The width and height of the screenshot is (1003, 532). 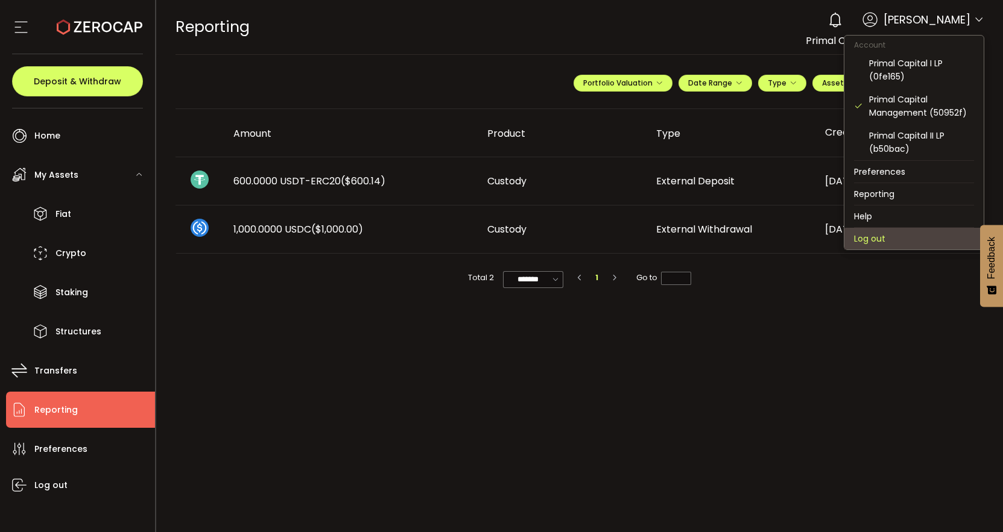 What do you see at coordinates (78, 332) in the screenshot?
I see `span: Structures` at bounding box center [78, 332].